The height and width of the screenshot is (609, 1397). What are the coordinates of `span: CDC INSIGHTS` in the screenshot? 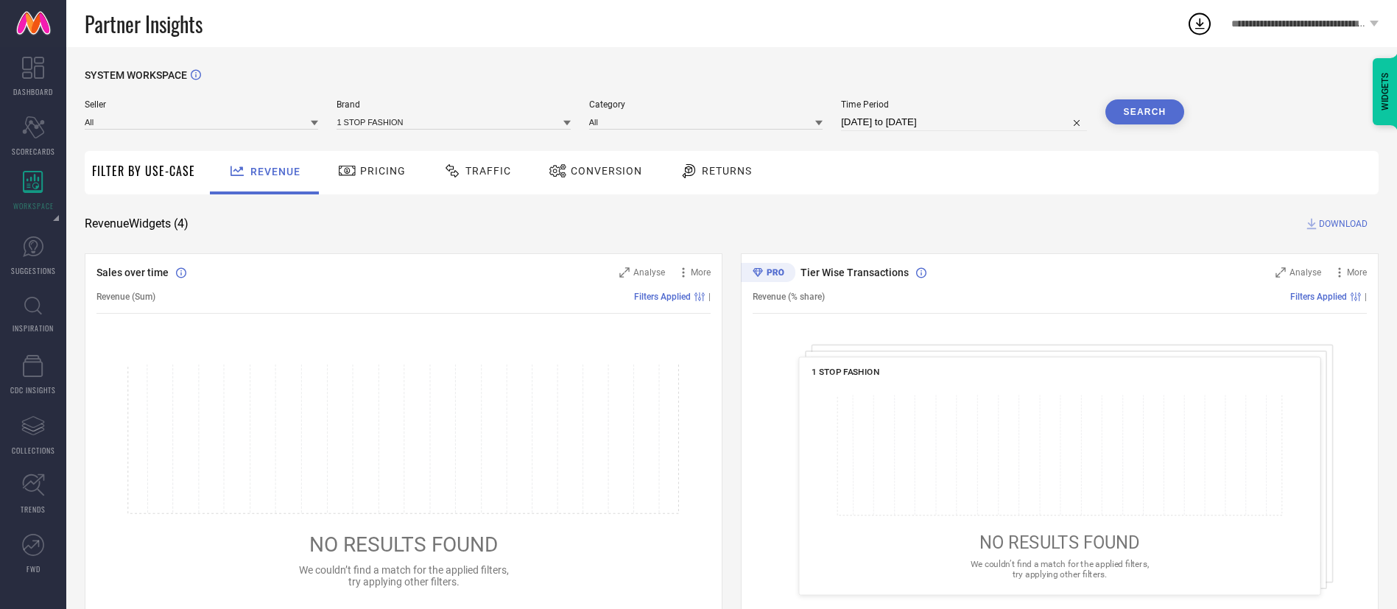 It's located at (33, 390).